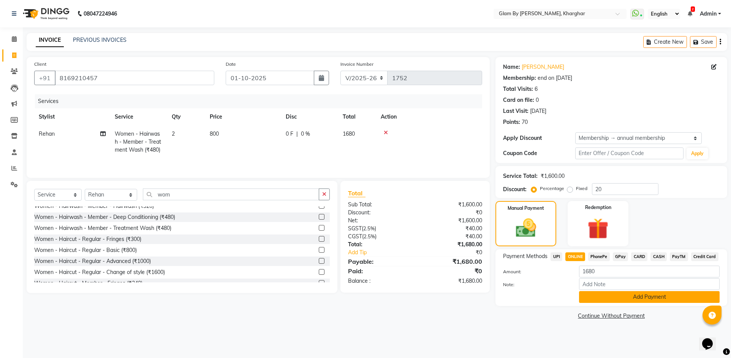 The height and width of the screenshot is (358, 731). Describe the element at coordinates (650, 271) in the screenshot. I see `input: Amount` at that location.